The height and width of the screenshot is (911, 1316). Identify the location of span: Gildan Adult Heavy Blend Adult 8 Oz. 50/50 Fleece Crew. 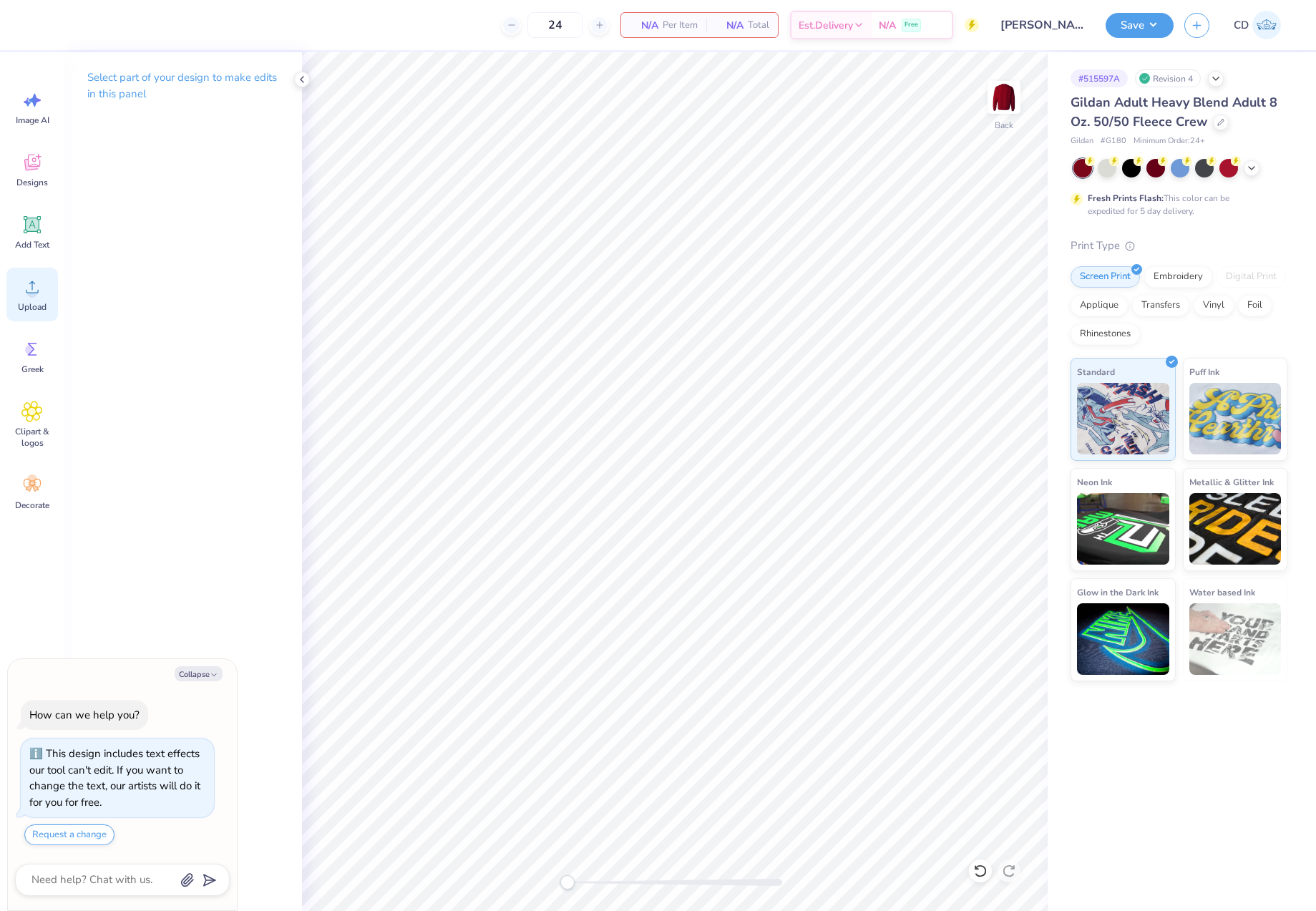
(1173, 112).